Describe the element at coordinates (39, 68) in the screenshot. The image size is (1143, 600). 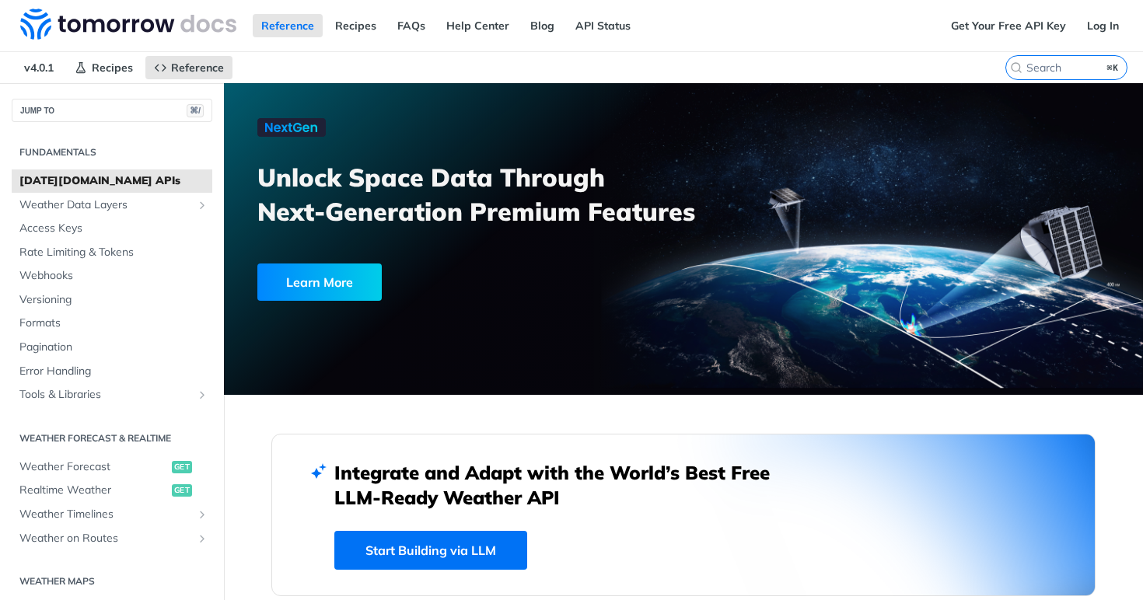
I see `span: v4.0.1` at that location.